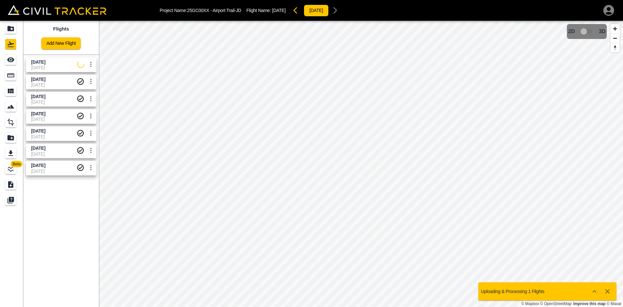  I want to click on img: Civil Tracker, so click(57, 10).